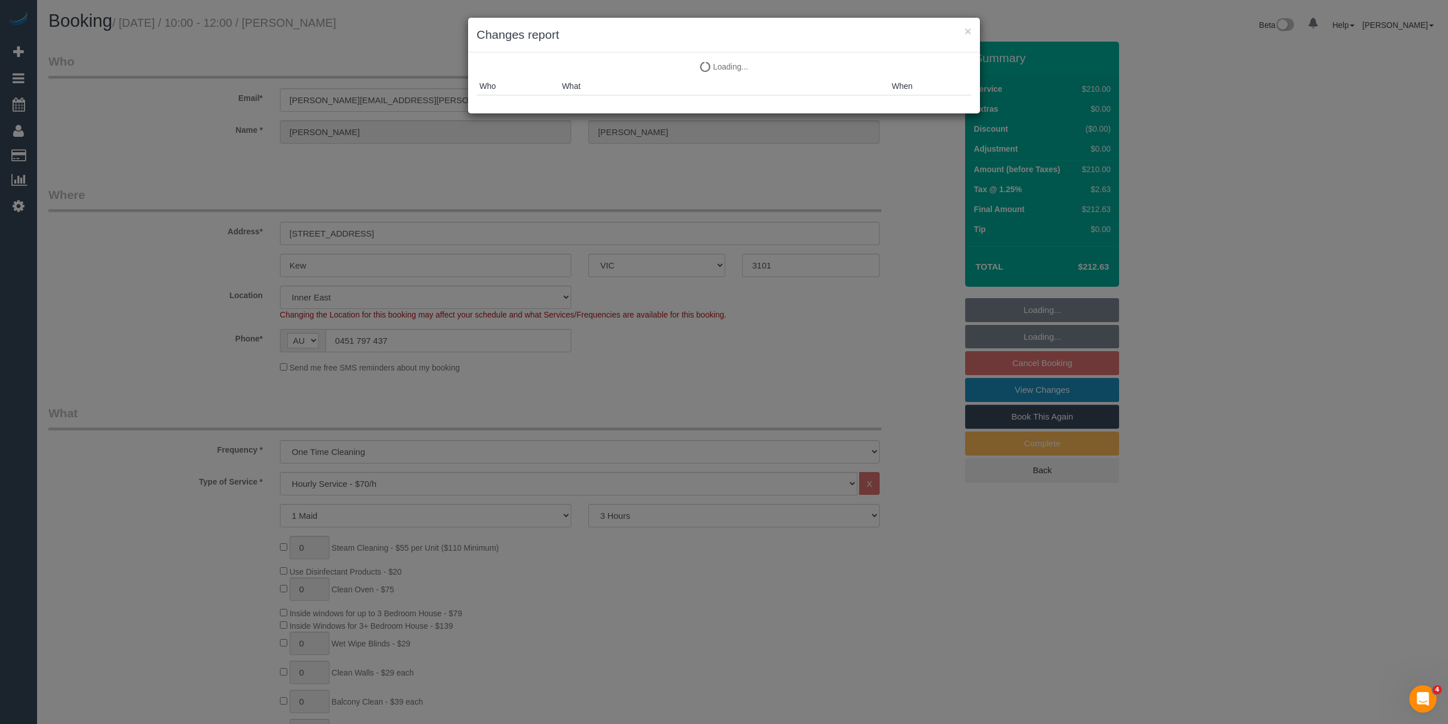 This screenshot has width=1448, height=724. Describe the element at coordinates (724, 66) in the screenshot. I see `sui-modal: Changes report` at that location.